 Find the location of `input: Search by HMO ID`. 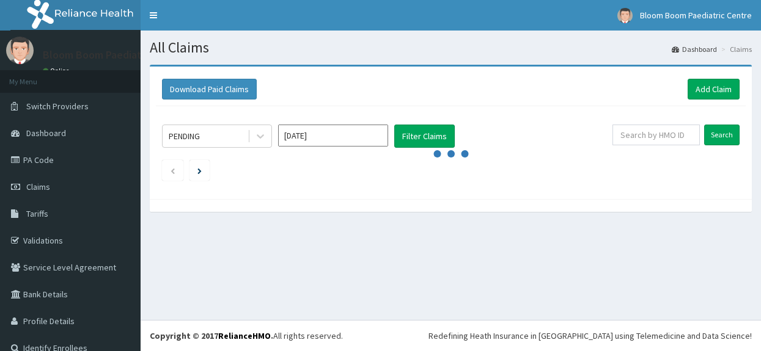

input: Search by HMO ID is located at coordinates (656, 135).